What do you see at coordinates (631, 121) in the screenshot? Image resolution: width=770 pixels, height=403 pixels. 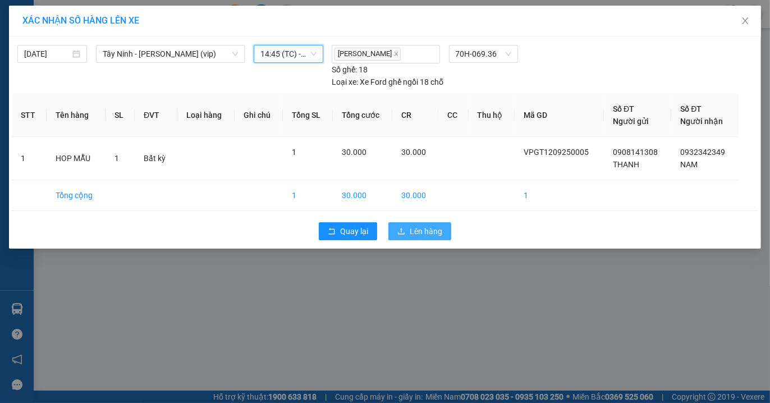 I see `span: Người gửi` at bounding box center [631, 121].